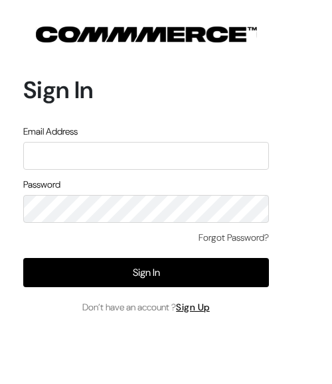 The image size is (332, 384). Describe the element at coordinates (146, 307) in the screenshot. I see `span: Don’t have an account ?` at that location.